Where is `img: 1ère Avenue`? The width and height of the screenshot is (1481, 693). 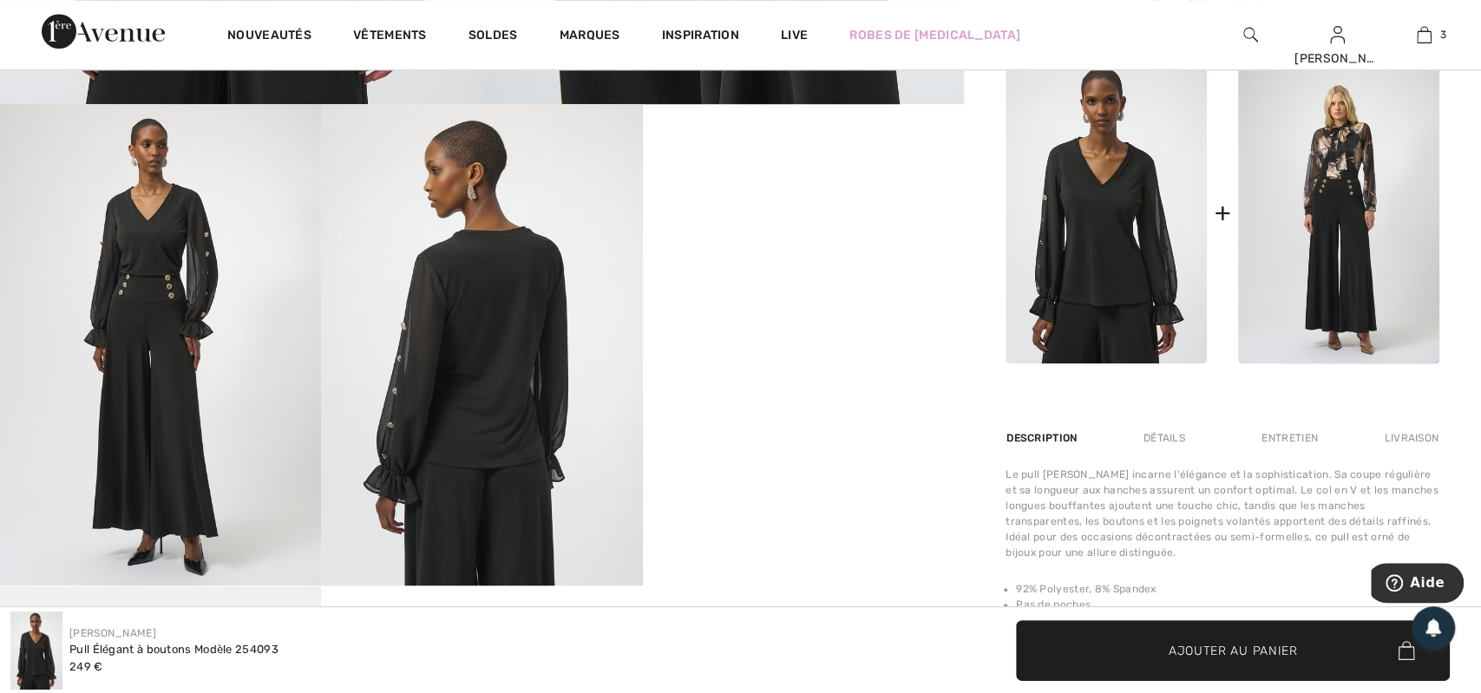
img: 1ère Avenue is located at coordinates (103, 31).